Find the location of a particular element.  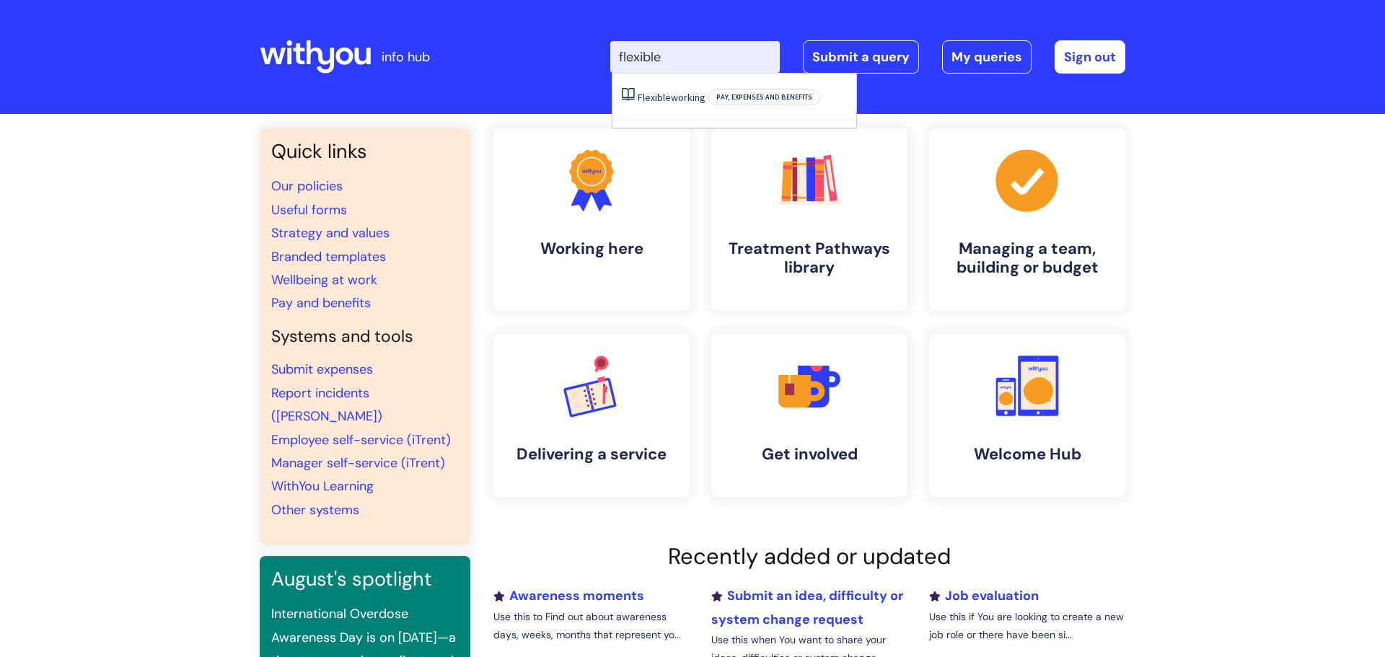

a: My queries is located at coordinates (986, 57).